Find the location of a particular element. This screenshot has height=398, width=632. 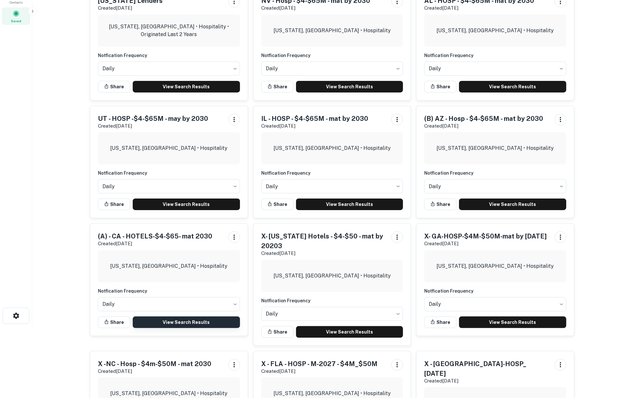

h5: UT - HOSP -$4-$65M - may by 2030 is located at coordinates (153, 119).